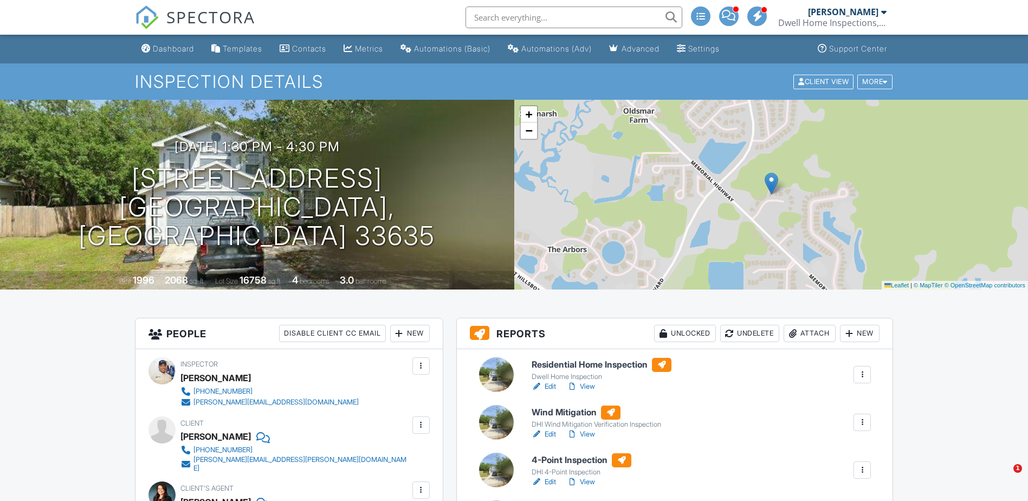 The width and height of the screenshot is (1028, 501). Describe the element at coordinates (176, 280) in the screenshot. I see `div: 2068` at that location.